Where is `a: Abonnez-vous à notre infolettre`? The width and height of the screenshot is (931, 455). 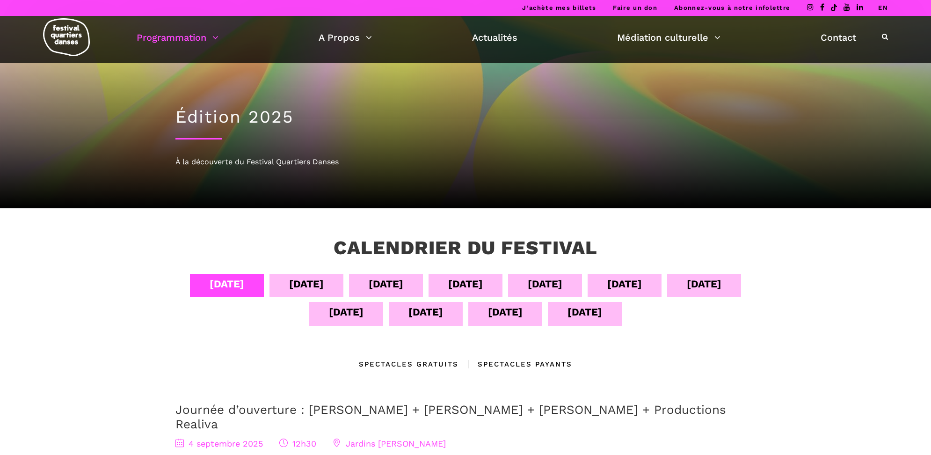
a: Abonnez-vous à notre infolettre is located at coordinates (732, 7).